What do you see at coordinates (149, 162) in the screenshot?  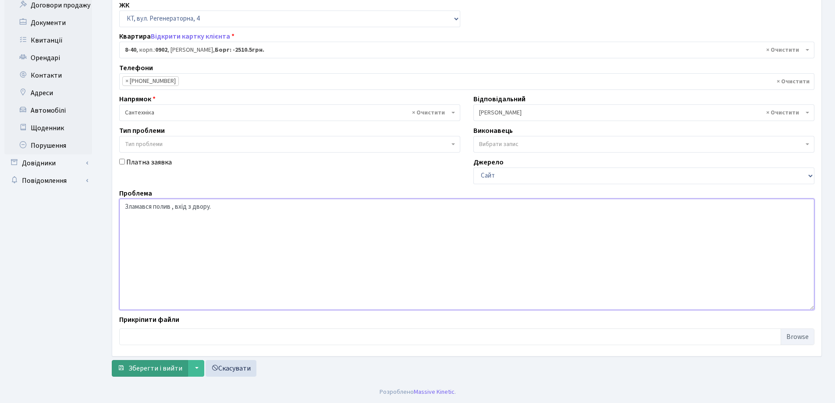 I see `label: Платна заявка` at bounding box center [149, 162].